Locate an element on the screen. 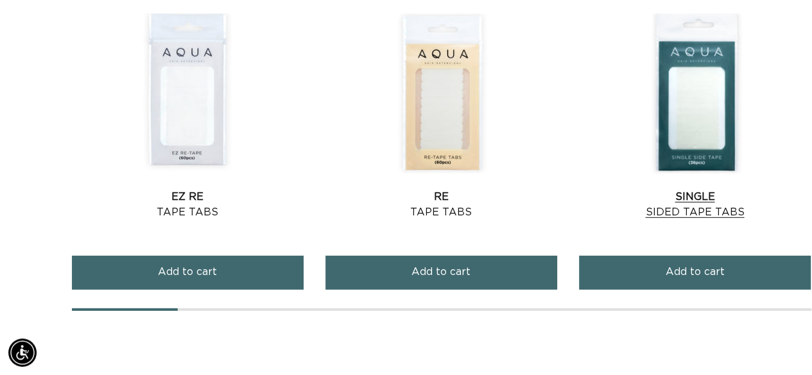 Image resolution: width=812 pixels, height=375 pixels. div: Accessibility Menu is located at coordinates (22, 353).